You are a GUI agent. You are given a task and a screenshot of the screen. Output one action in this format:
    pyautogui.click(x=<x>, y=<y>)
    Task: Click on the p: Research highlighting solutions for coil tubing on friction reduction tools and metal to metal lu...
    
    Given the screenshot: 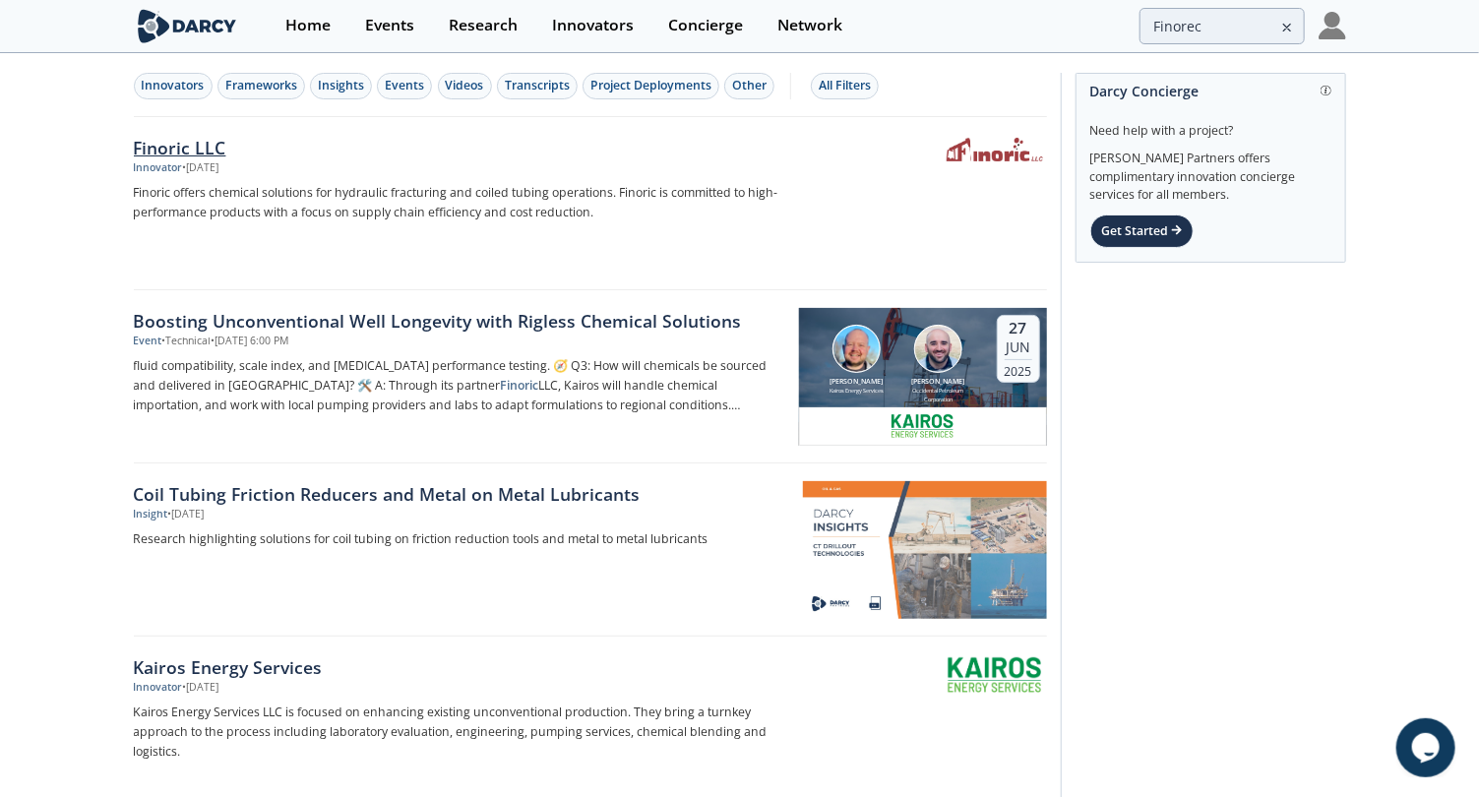 What is the action you would take?
    pyautogui.click(x=460, y=539)
    